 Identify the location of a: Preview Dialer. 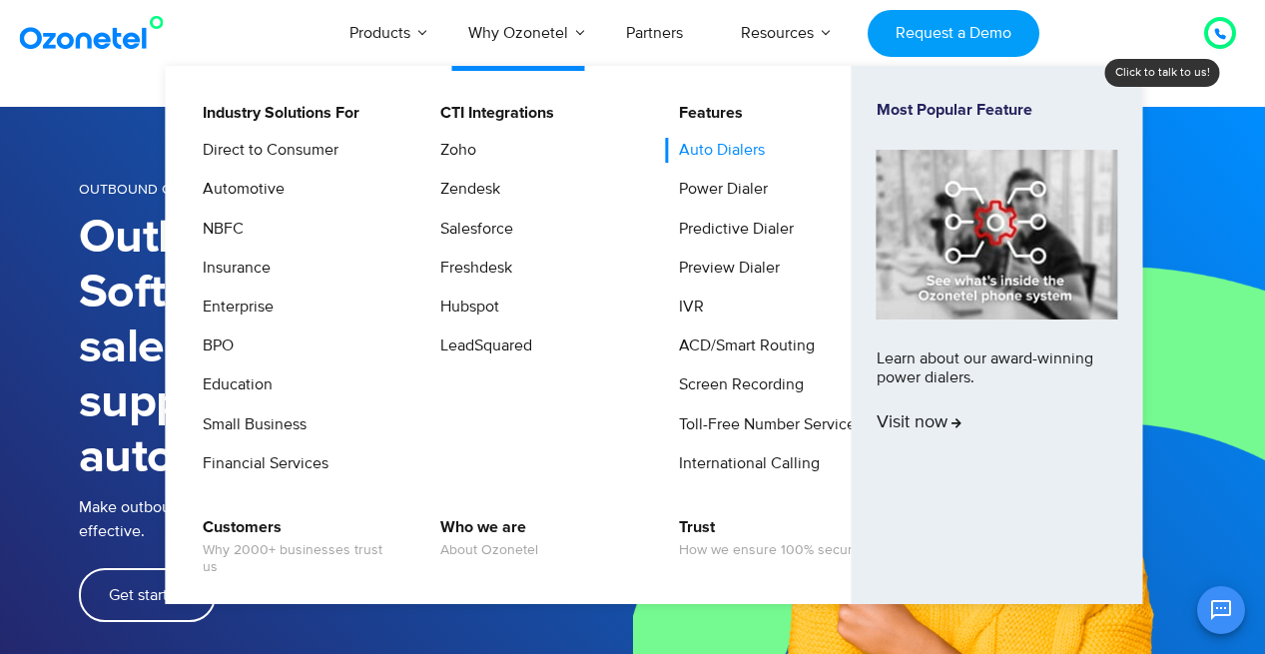
(724, 267).